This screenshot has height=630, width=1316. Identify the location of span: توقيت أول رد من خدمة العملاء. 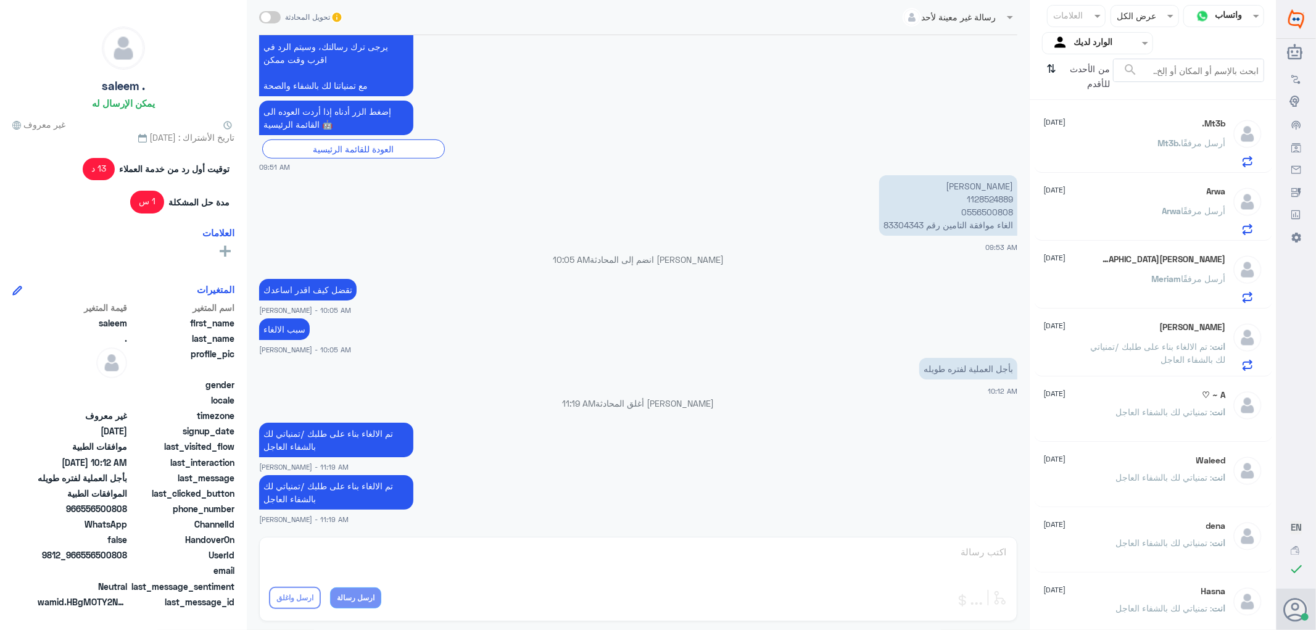
(175, 168).